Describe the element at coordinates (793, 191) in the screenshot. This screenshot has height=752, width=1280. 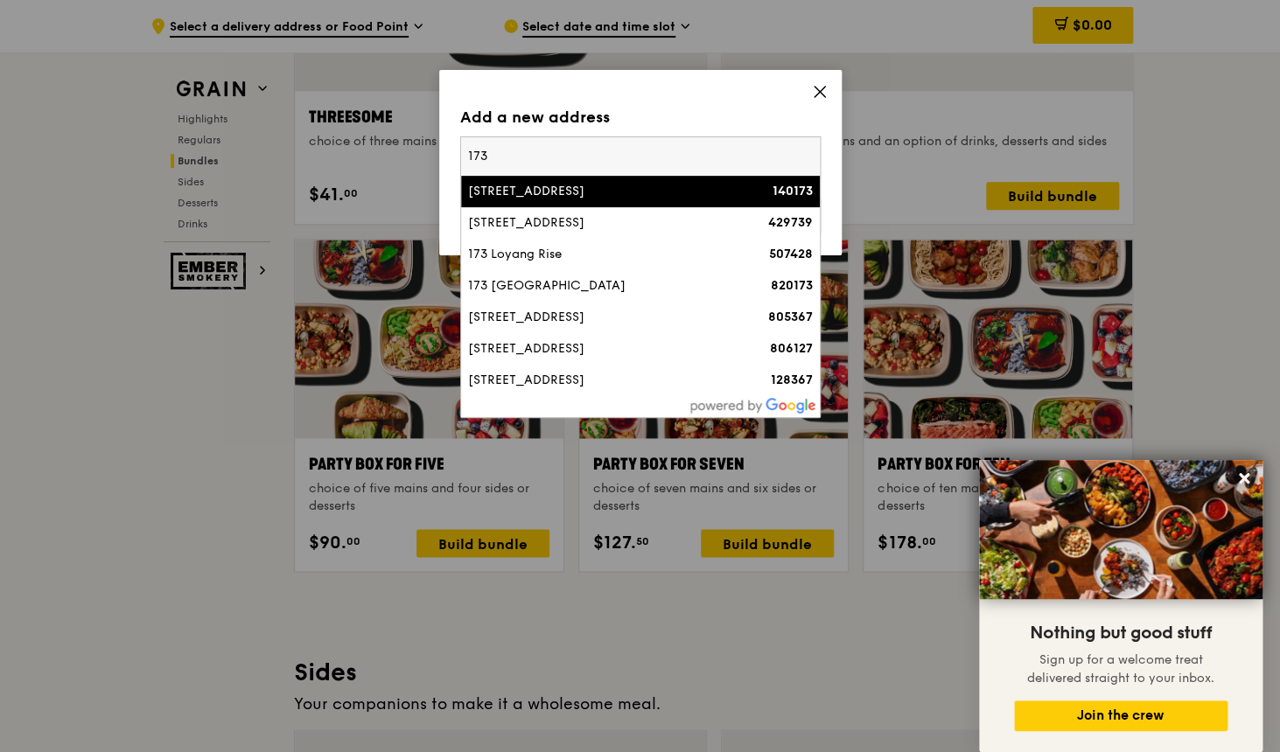
I see `strong: 140173` at that location.